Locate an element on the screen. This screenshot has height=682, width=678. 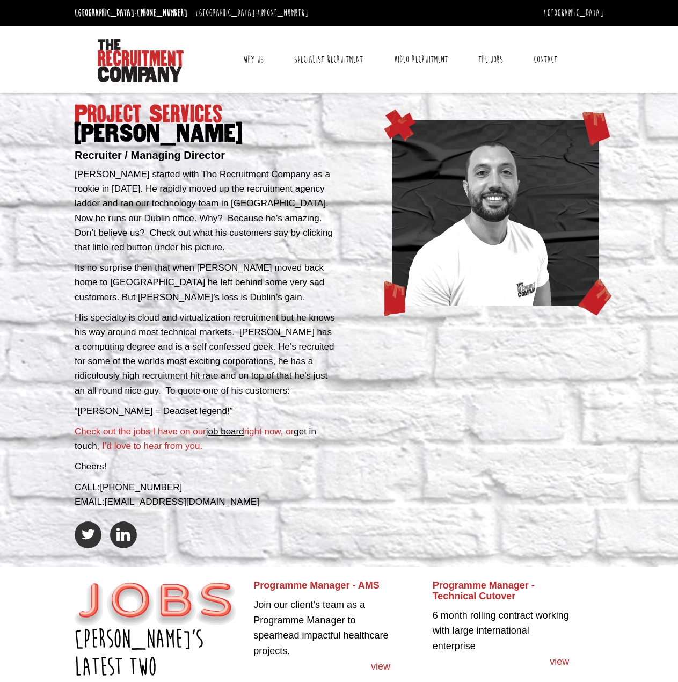
a: Contact is located at coordinates (545, 60).